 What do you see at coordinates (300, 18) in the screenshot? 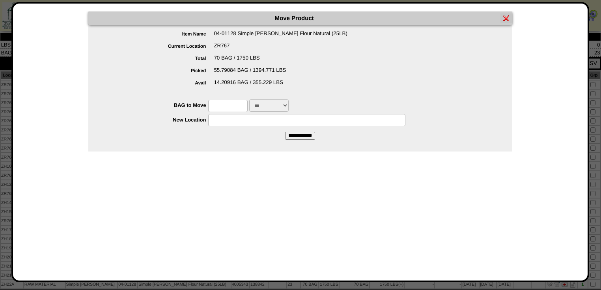
I see `div: Move Product` at bounding box center [300, 18].